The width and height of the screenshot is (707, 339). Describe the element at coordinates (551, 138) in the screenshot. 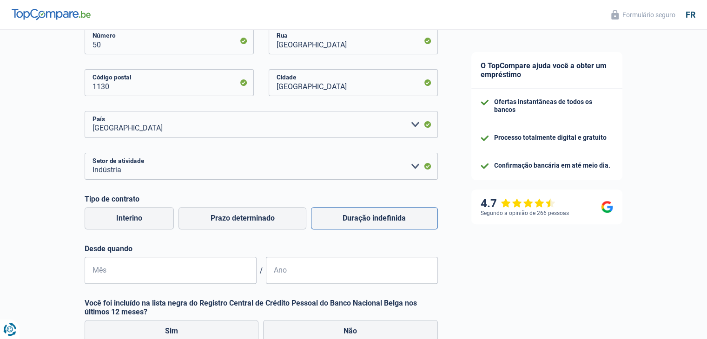

I see `font: Processo totalmente digital e gratuito` at that location.